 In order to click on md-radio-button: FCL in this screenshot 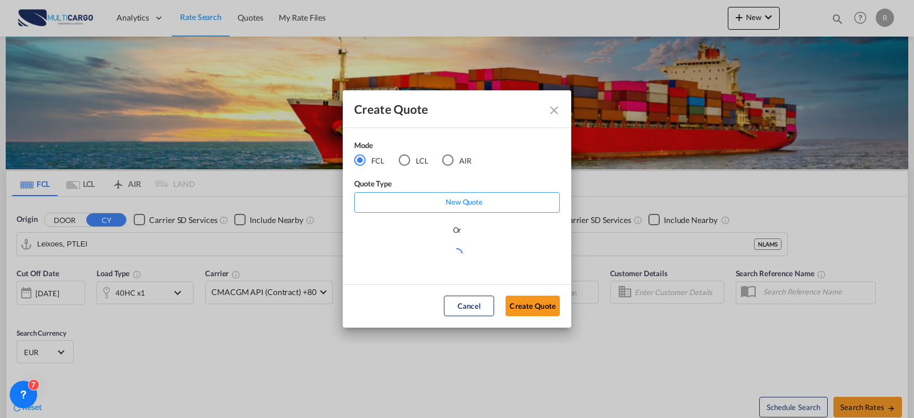, I will do `click(369, 160)`.